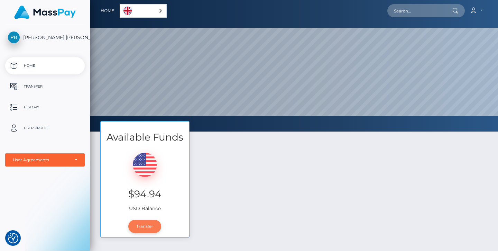 The height and width of the screenshot is (251, 498). I want to click on p: History, so click(45, 107).